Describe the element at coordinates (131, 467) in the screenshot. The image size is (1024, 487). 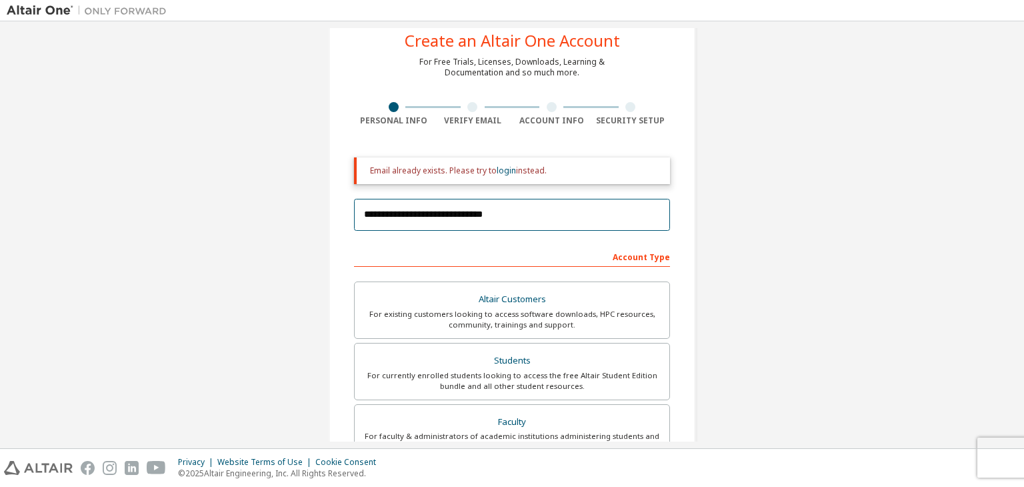
I see `img: linkedin.svg` at that location.